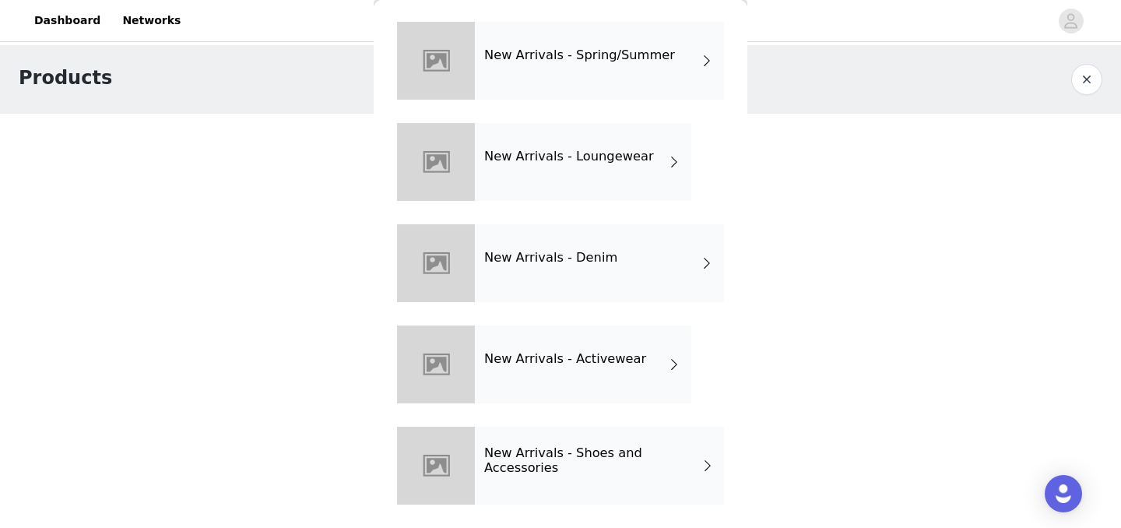 The height and width of the screenshot is (528, 1121). Describe the element at coordinates (1070, 21) in the screenshot. I see `div: avatar` at that location.